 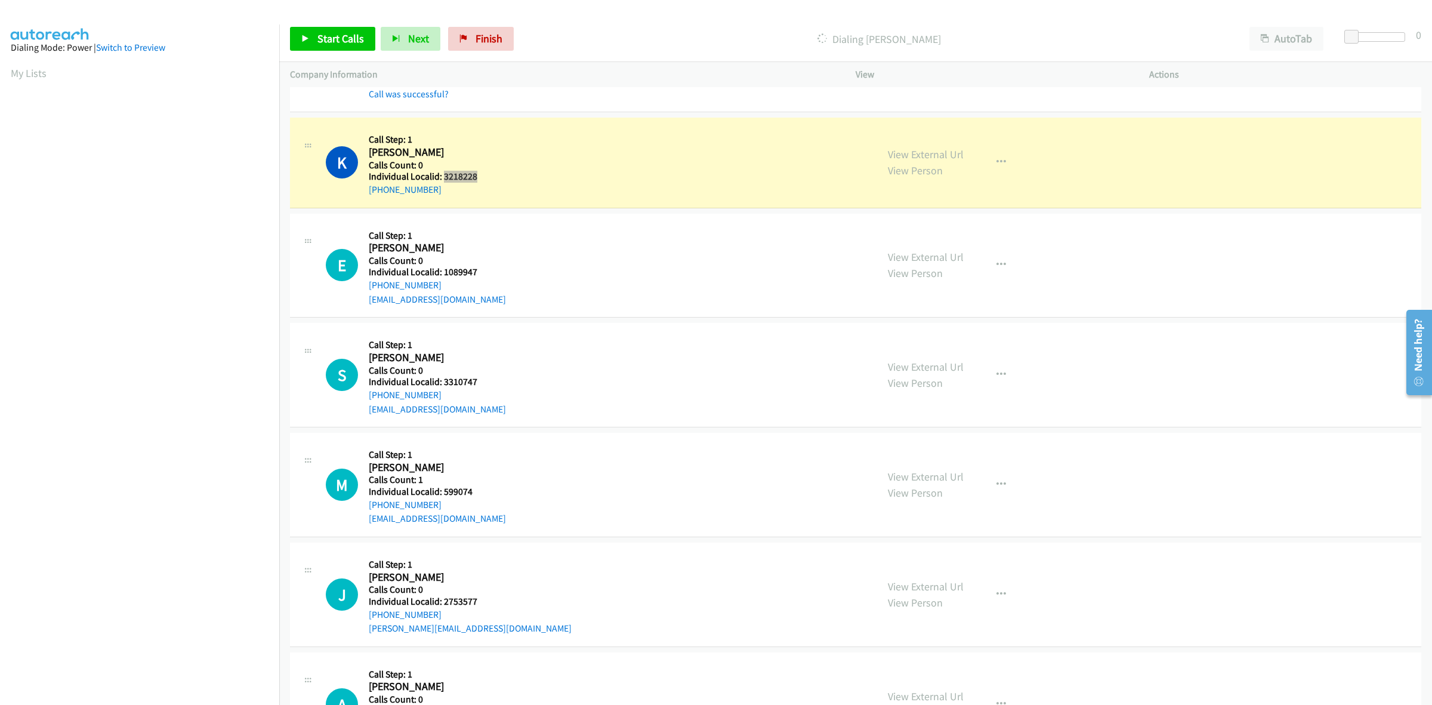 I want to click on span: Next, so click(x=418, y=38).